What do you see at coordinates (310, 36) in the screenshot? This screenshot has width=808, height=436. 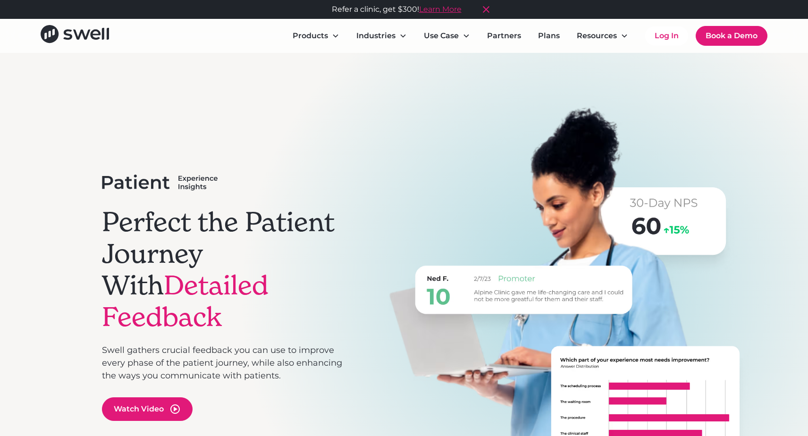 I see `div: Products` at bounding box center [310, 36].